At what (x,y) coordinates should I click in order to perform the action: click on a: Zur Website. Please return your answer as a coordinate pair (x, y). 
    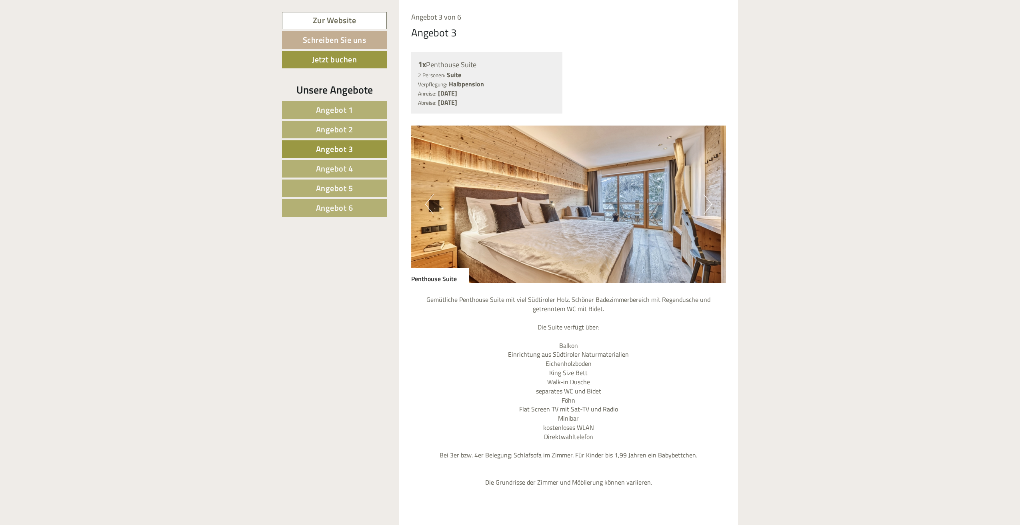
    Looking at the image, I should click on (334, 20).